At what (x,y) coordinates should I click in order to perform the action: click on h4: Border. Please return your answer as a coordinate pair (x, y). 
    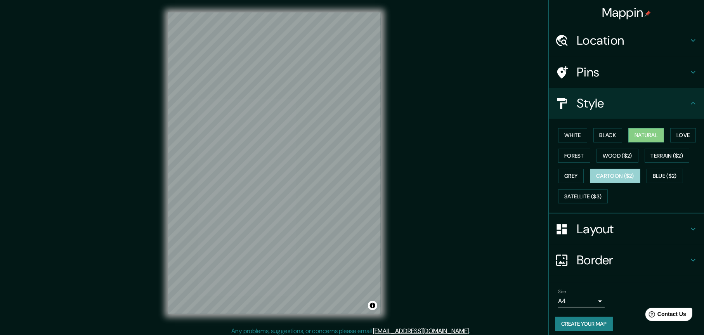
    Looking at the image, I should click on (633, 260).